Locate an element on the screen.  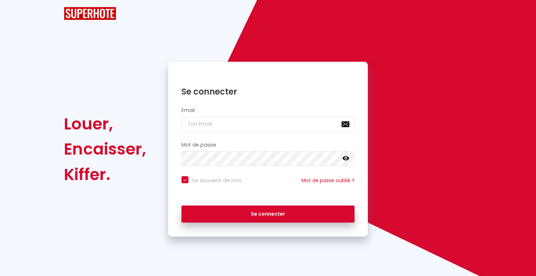
div: Encaisser, is located at coordinates (105, 149).